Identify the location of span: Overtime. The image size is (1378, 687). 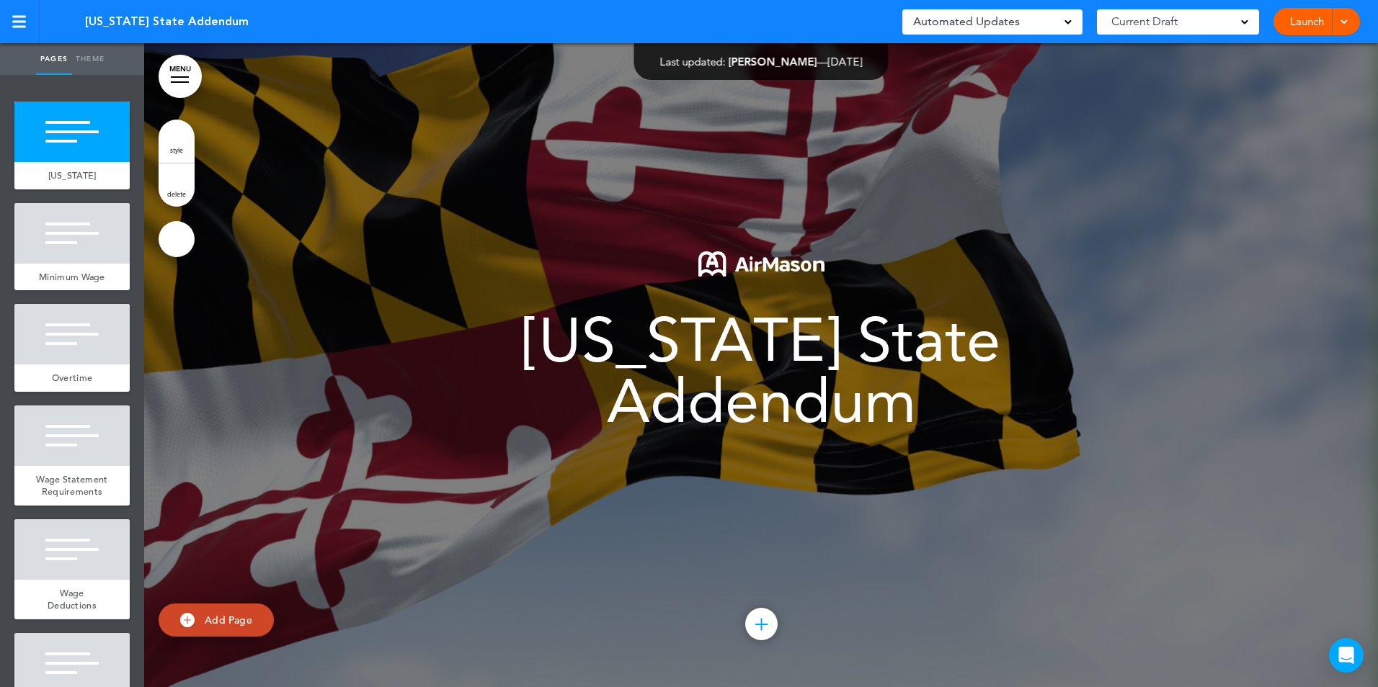
(72, 378).